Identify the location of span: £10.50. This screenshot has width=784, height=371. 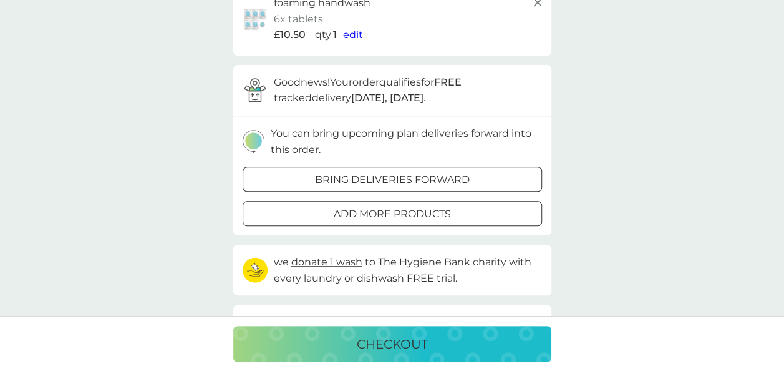
(289, 35).